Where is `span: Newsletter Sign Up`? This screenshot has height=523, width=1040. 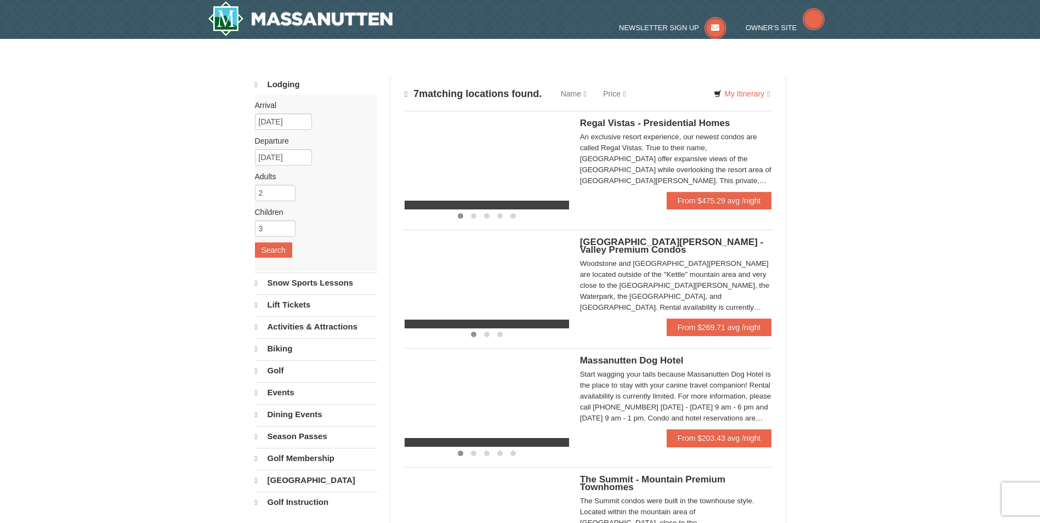 span: Newsletter Sign Up is located at coordinates (659, 27).